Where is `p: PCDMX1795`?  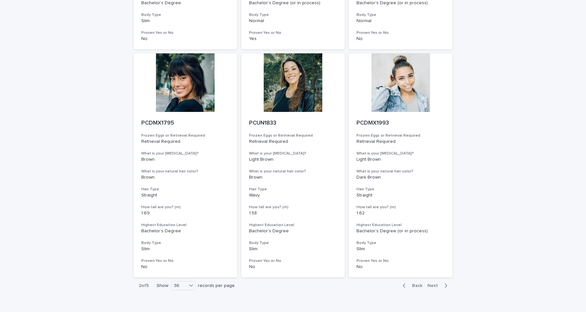 p: PCDMX1795 is located at coordinates (185, 123).